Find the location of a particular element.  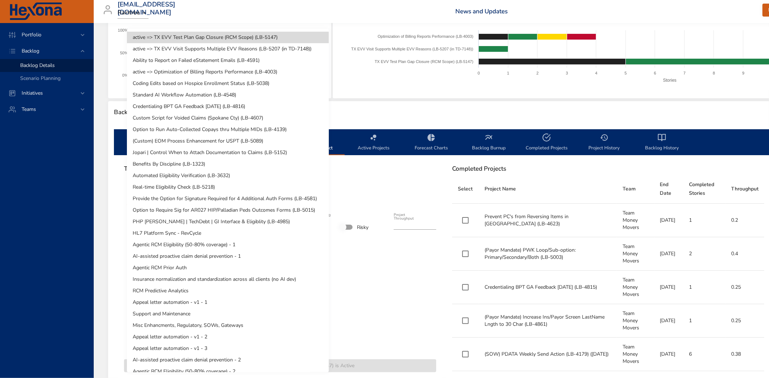

li: Support and Maintenance is located at coordinates (228, 314).